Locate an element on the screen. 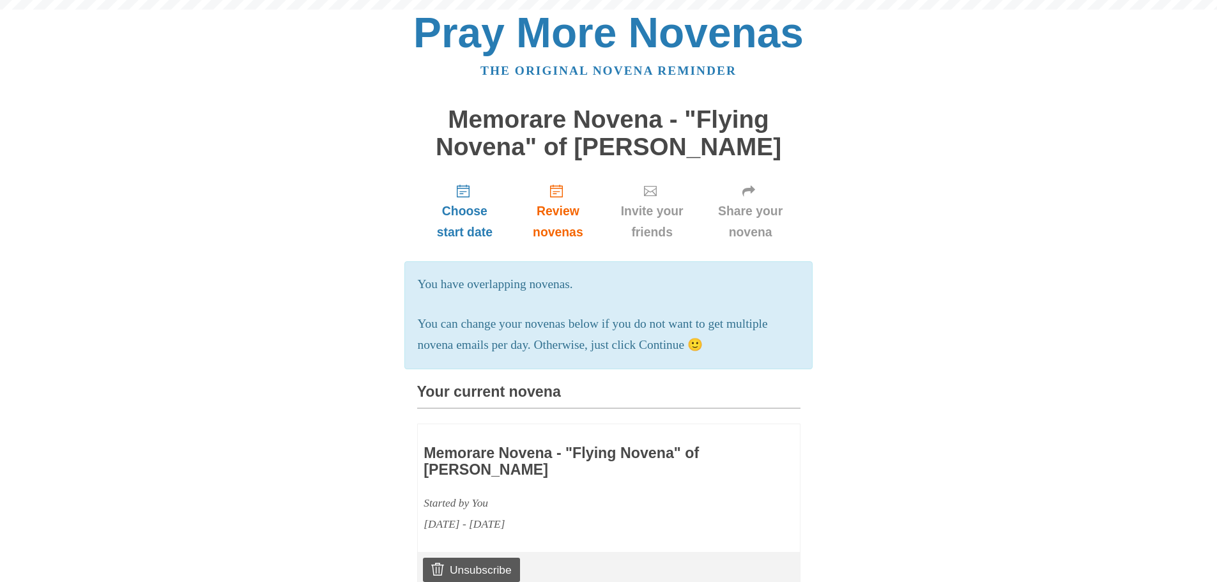 This screenshot has width=1217, height=582. span: Review novenas is located at coordinates (558, 222).